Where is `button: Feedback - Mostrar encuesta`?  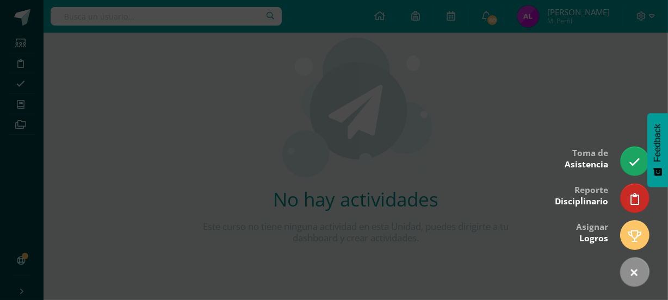 button: Feedback - Mostrar encuesta is located at coordinates (657, 150).